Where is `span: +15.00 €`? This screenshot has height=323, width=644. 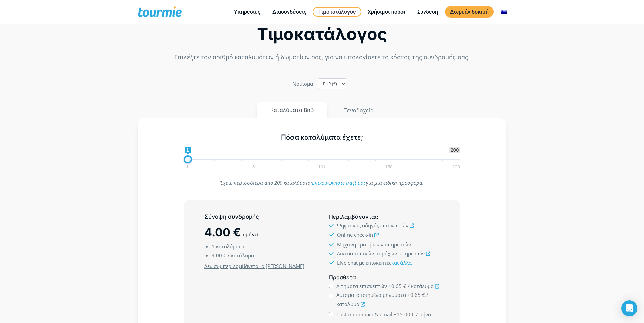 span: +15.00 € is located at coordinates (404, 314).